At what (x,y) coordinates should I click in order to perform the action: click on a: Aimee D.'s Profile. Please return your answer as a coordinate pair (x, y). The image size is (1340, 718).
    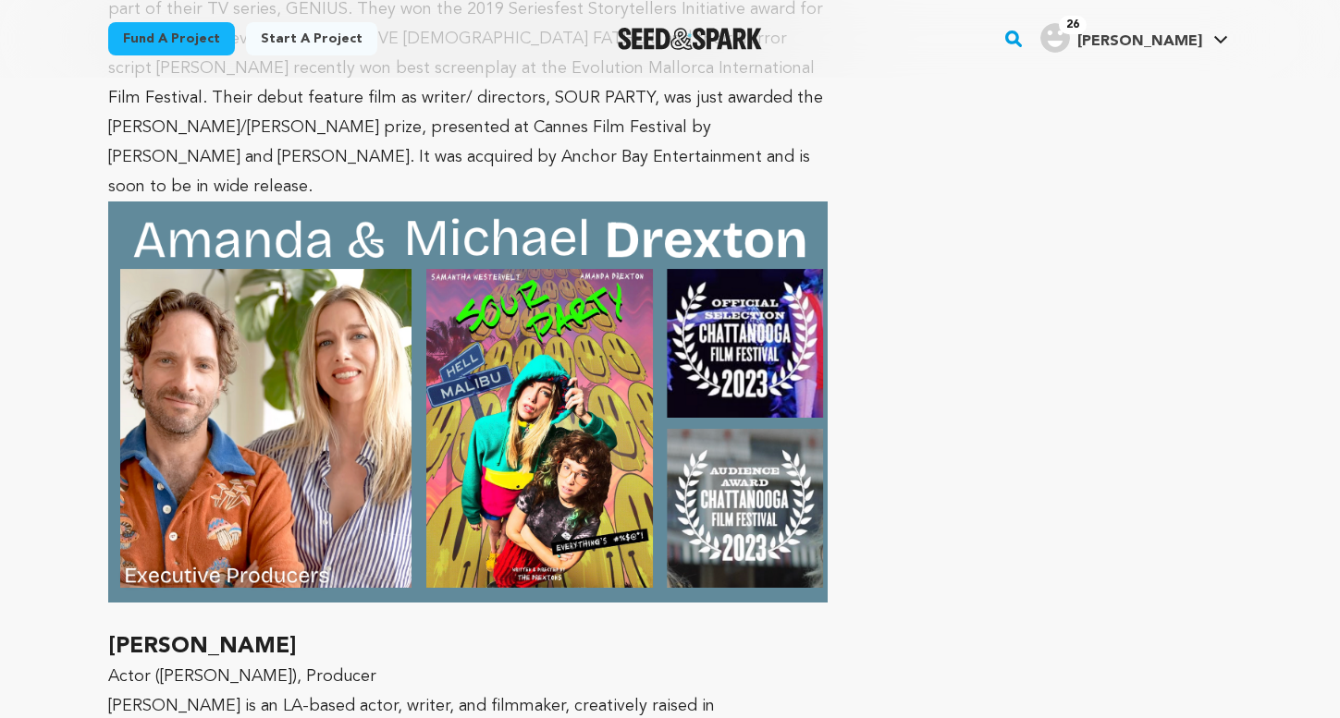
    Looking at the image, I should click on (1134, 36).